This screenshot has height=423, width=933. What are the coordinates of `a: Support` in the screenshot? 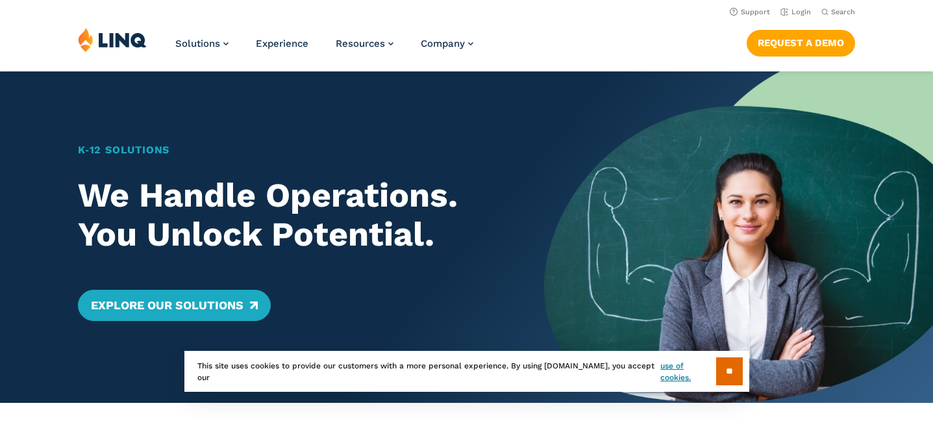 It's located at (750, 12).